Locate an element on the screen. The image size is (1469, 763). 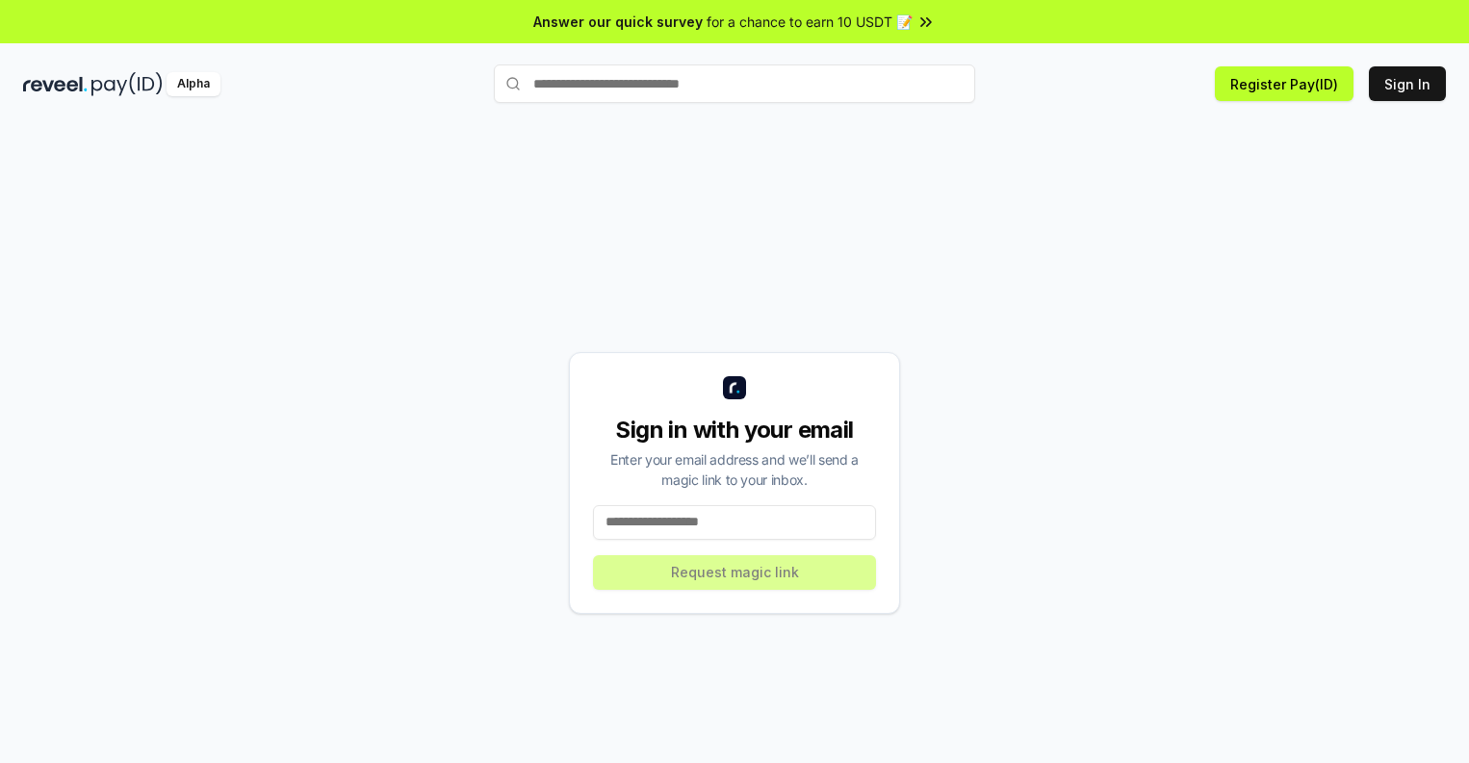
span: for a chance to earn 10 USDT 📝 is located at coordinates (810, 21).